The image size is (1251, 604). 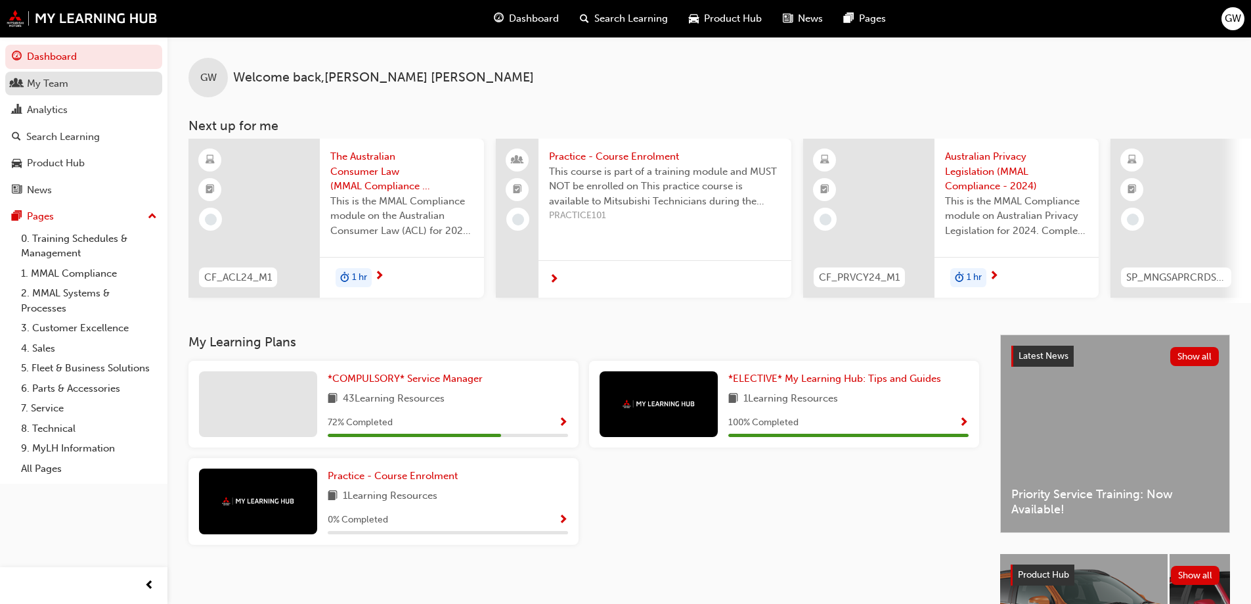 What do you see at coordinates (16, 164) in the screenshot?
I see `span: car-icon` at bounding box center [16, 164].